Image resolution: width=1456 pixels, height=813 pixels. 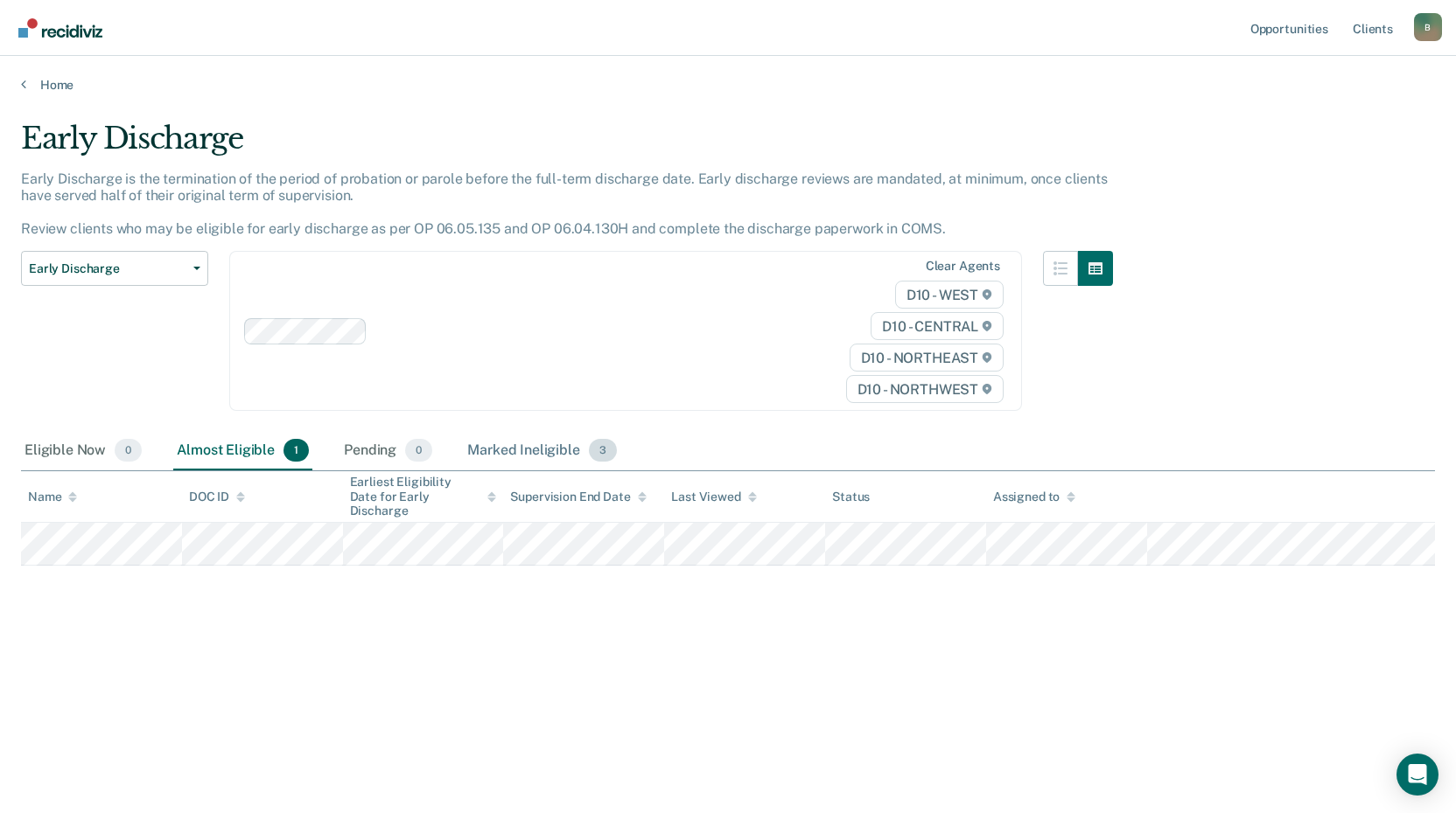 What do you see at coordinates (850, 497) in the screenshot?
I see `div: Status` at bounding box center [850, 497].